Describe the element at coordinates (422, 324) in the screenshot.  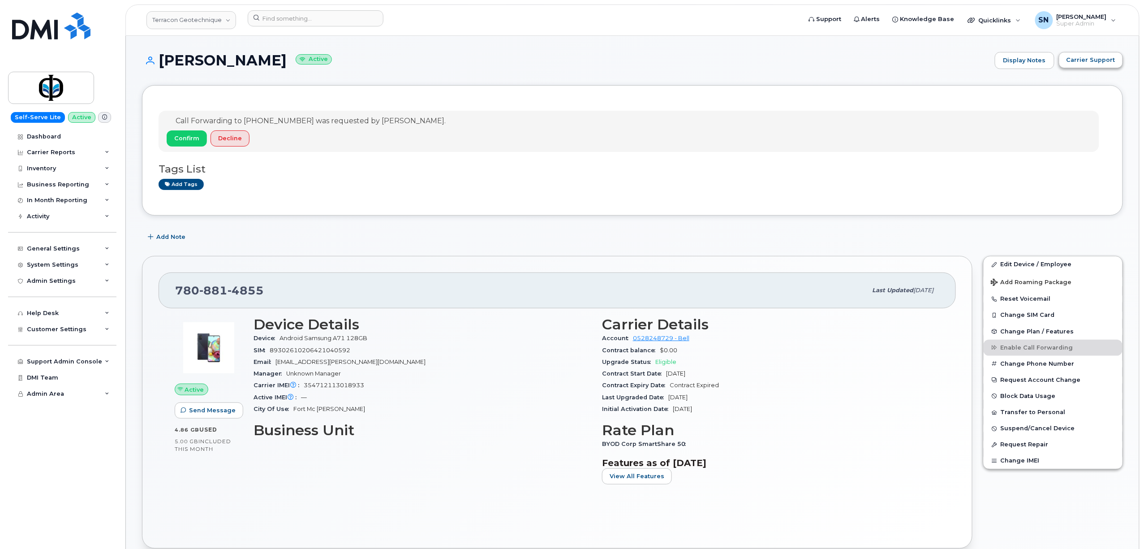
I see `h3: Device Details` at that location.